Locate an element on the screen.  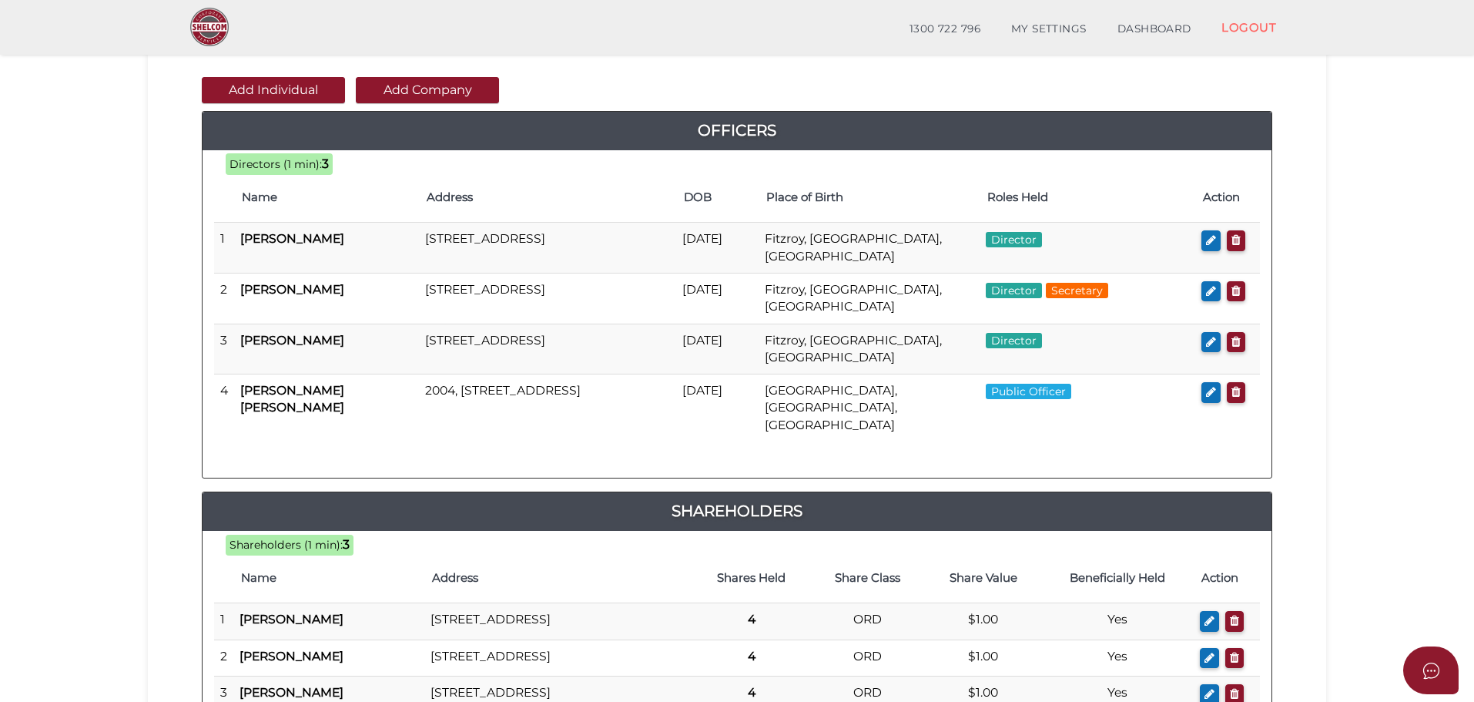
h4: DOB is located at coordinates (717, 197).